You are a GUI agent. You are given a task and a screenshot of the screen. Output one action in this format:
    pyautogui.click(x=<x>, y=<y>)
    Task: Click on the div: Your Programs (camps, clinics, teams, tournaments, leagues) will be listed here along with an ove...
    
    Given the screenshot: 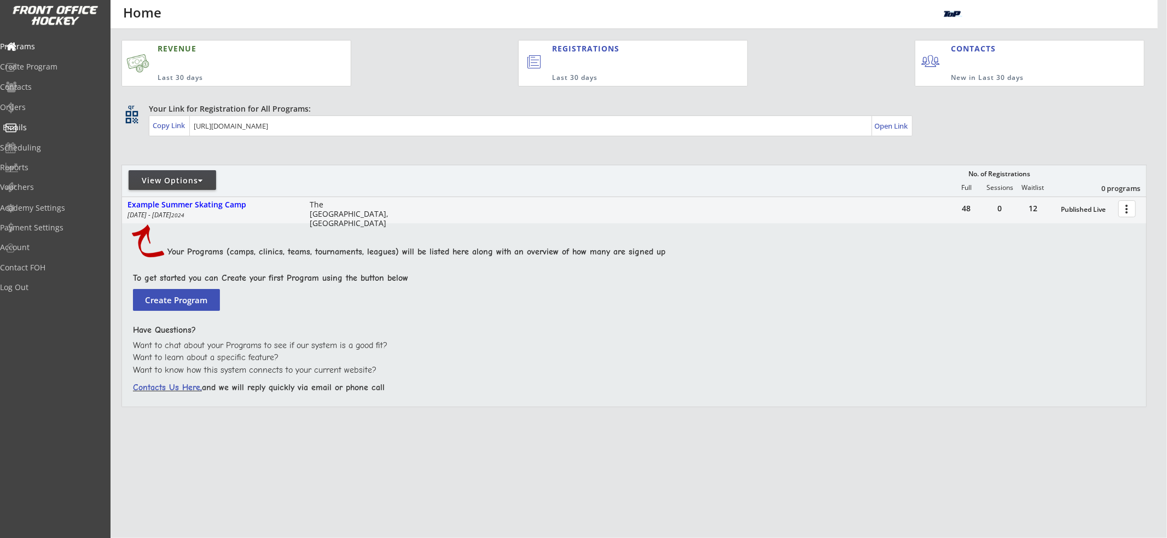 What is the action you would take?
    pyautogui.click(x=653, y=252)
    